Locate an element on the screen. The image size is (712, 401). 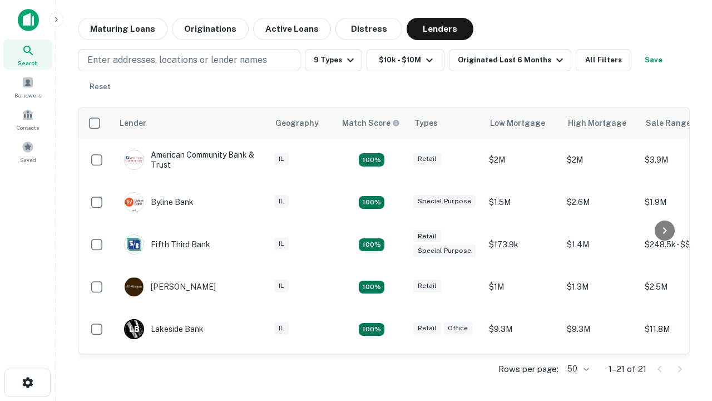
p: Rows per page: is located at coordinates (529, 369).